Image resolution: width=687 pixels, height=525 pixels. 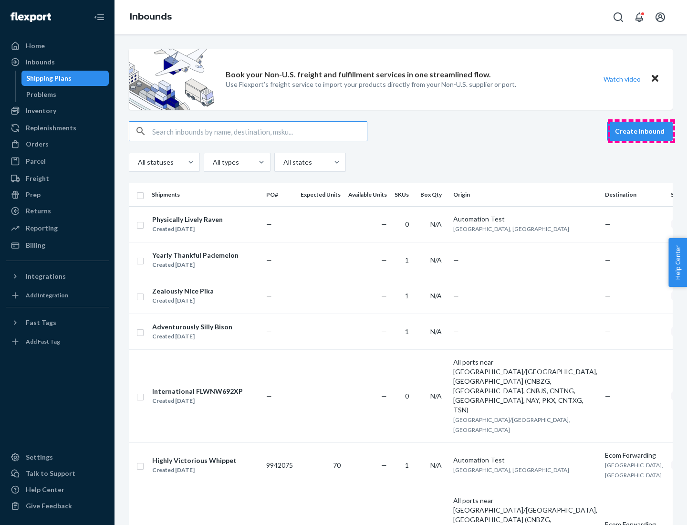 What do you see at coordinates (57, 46) in the screenshot?
I see `a: Home` at bounding box center [57, 46].